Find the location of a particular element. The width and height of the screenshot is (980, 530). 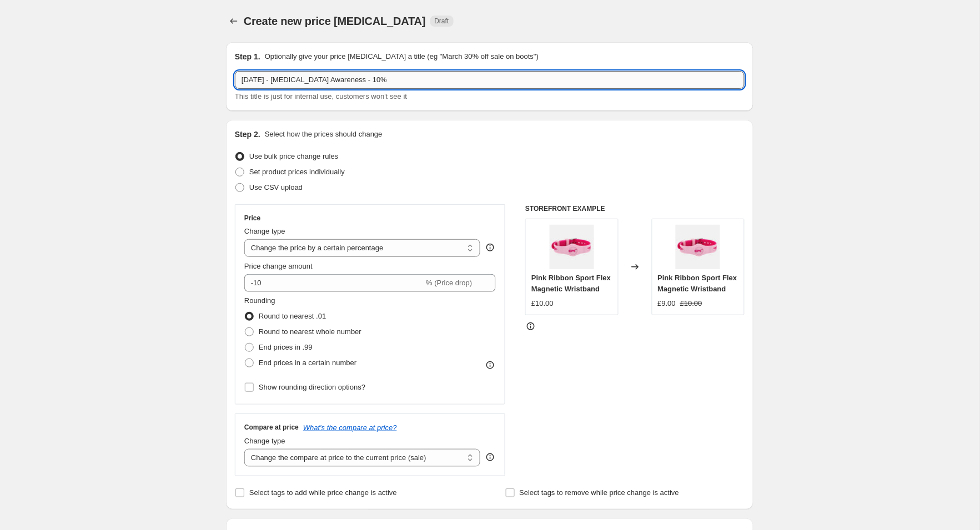

button: What's the compare at price? is located at coordinates (350, 428).